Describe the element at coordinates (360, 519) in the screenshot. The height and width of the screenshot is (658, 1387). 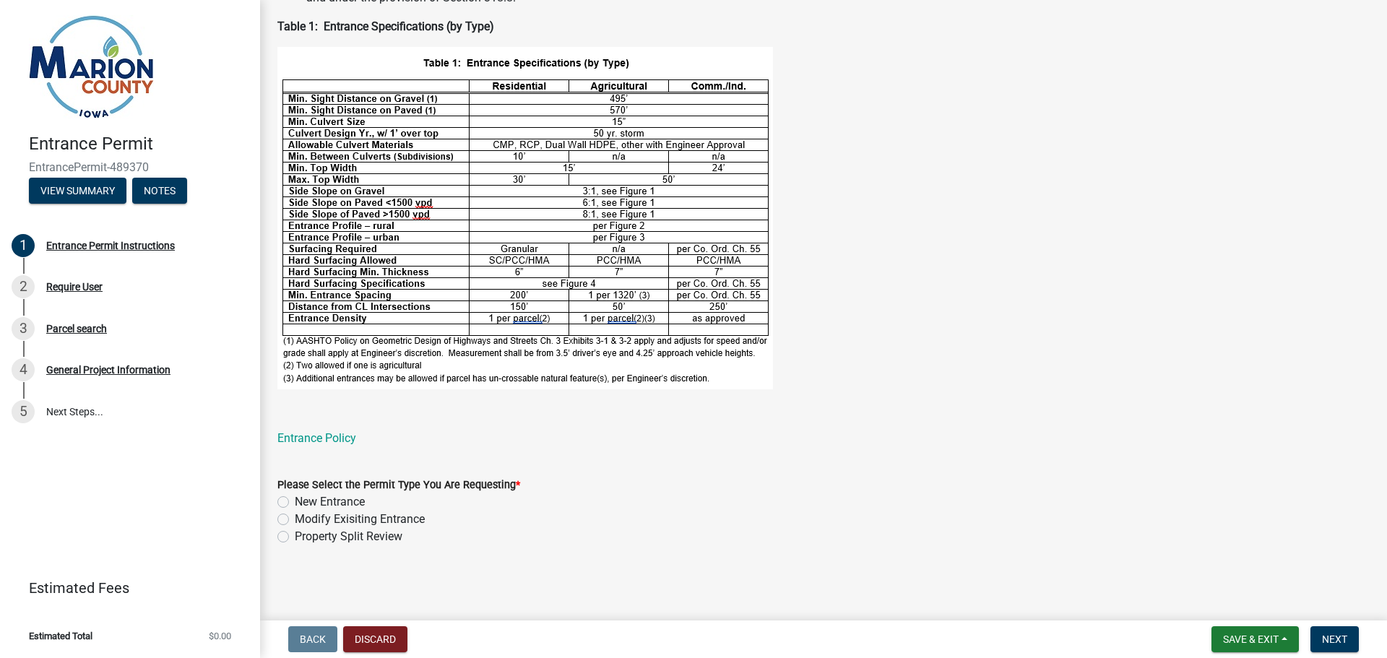
I see `label: Modify Exisiting Entrance` at that location.